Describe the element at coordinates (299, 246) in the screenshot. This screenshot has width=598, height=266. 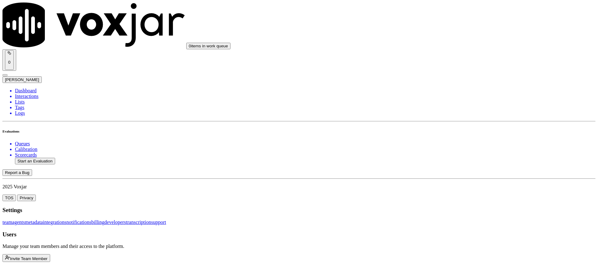
I see `p: Manage your team members and their access to the platform.` at that location.